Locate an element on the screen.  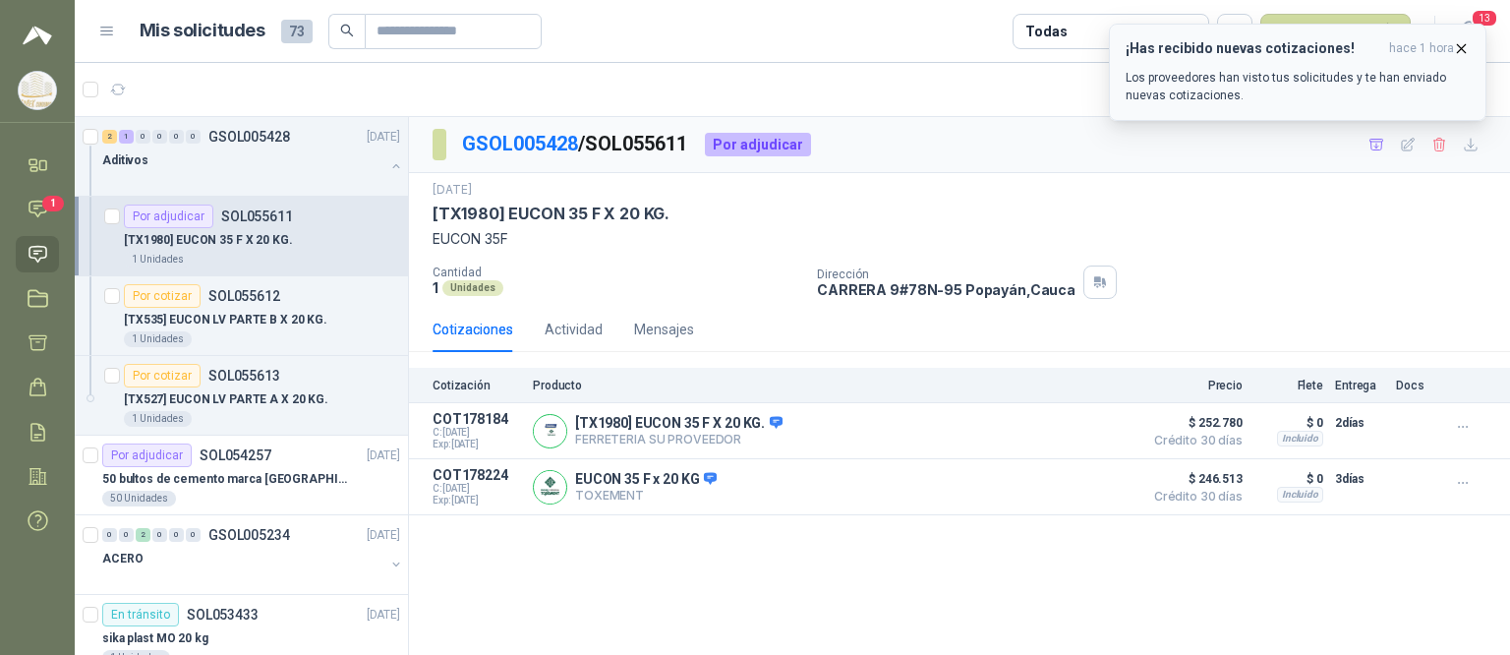
p: / SOL055611 is located at coordinates (575, 144).